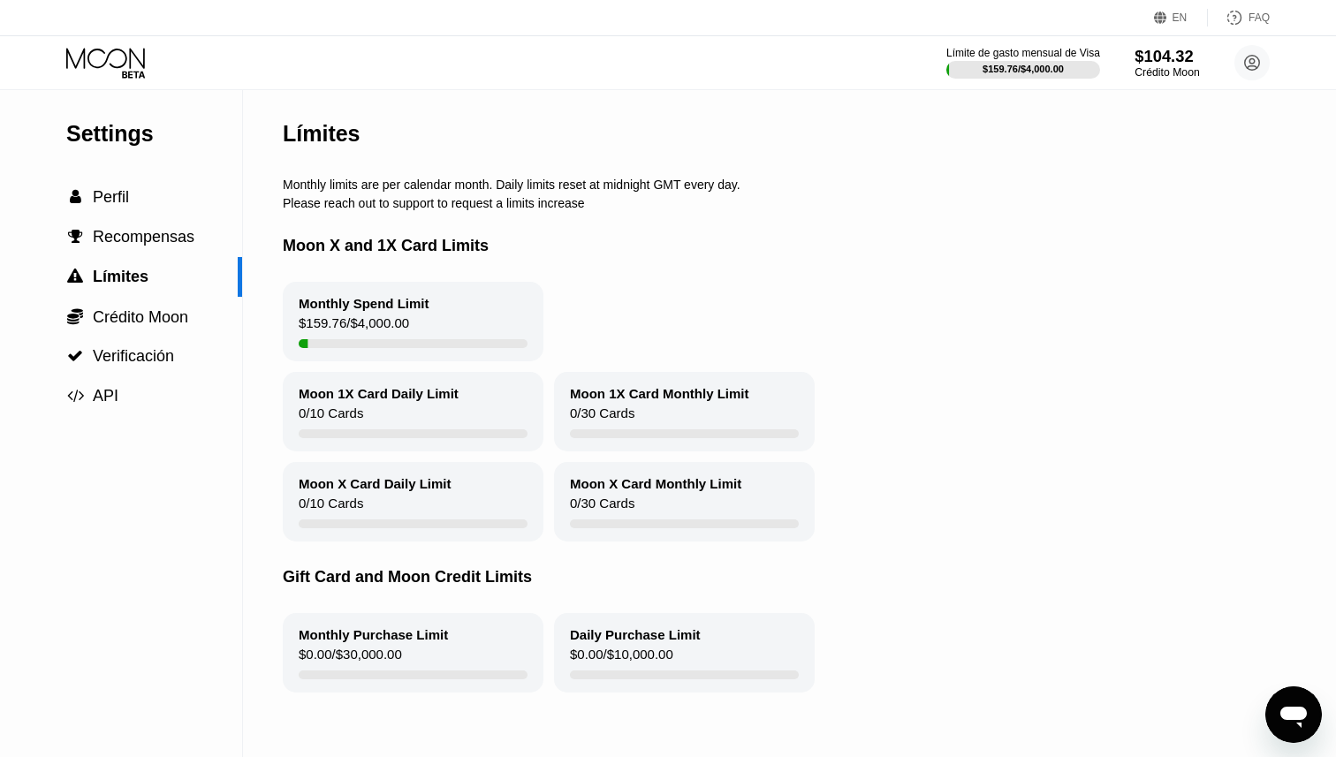 This screenshot has height=757, width=1336. I want to click on div: Monthly Spend Limit, so click(364, 303).